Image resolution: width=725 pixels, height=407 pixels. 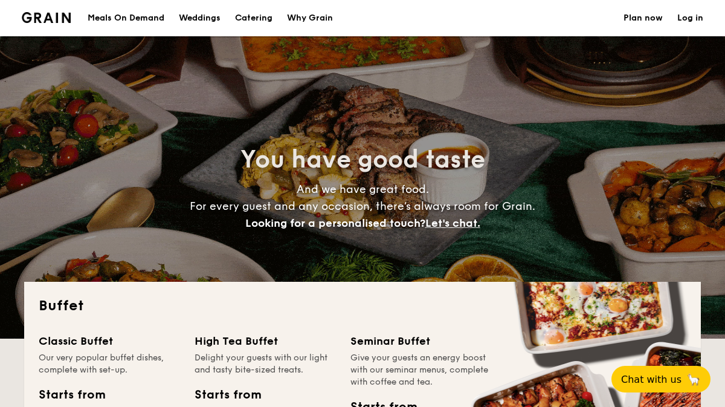 What do you see at coordinates (363, 306) in the screenshot?
I see `h2: Buffet` at bounding box center [363, 306].